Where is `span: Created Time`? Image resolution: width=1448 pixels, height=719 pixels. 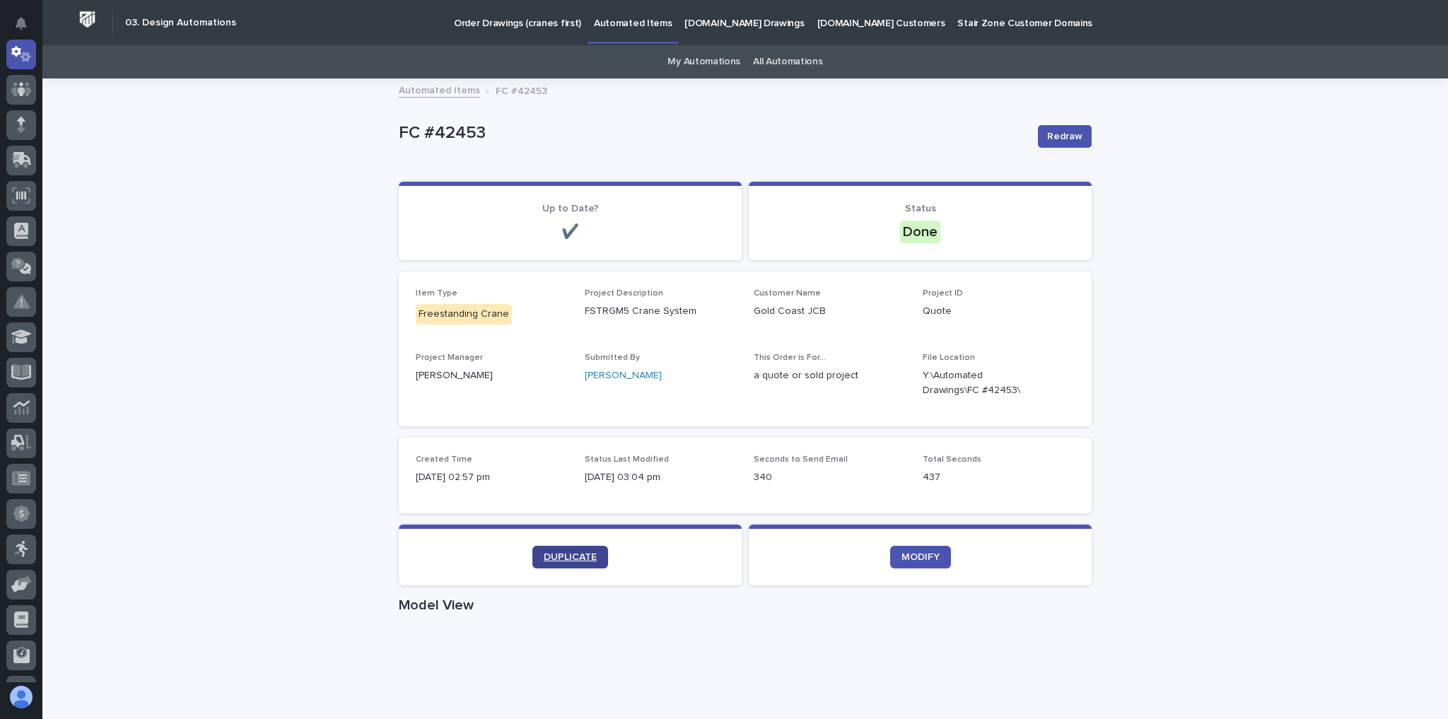 span: Created Time is located at coordinates (444, 460).